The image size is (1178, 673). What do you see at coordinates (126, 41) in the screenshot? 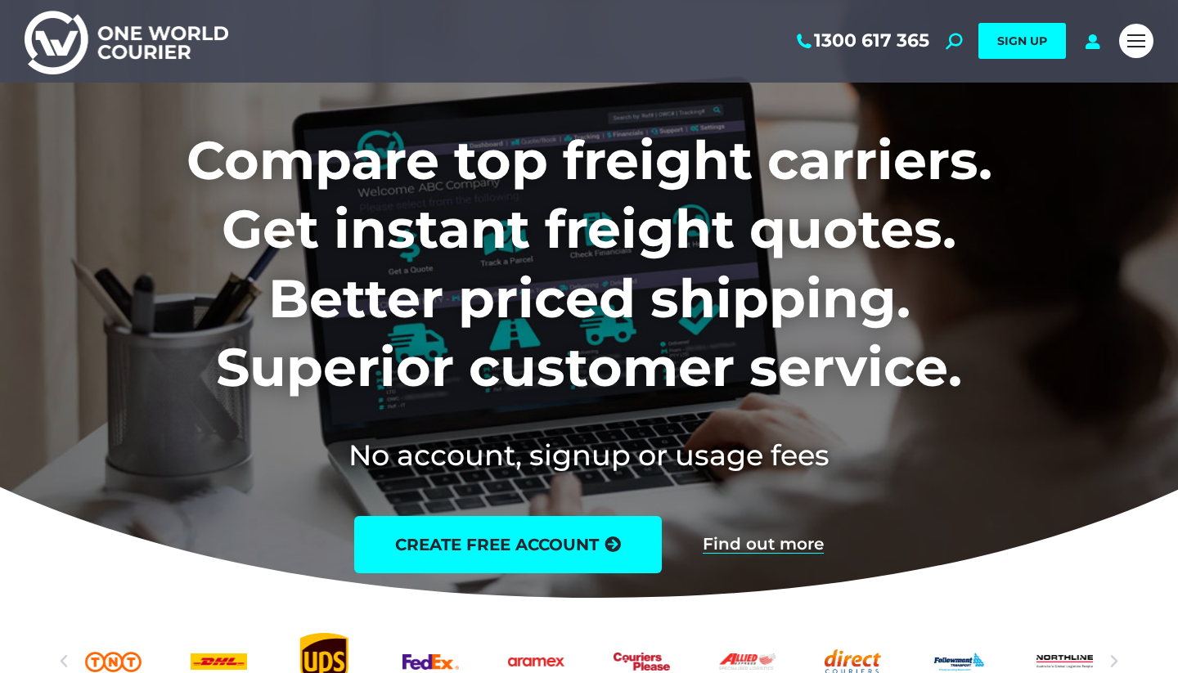
I see `img: One World Courier` at bounding box center [126, 41].